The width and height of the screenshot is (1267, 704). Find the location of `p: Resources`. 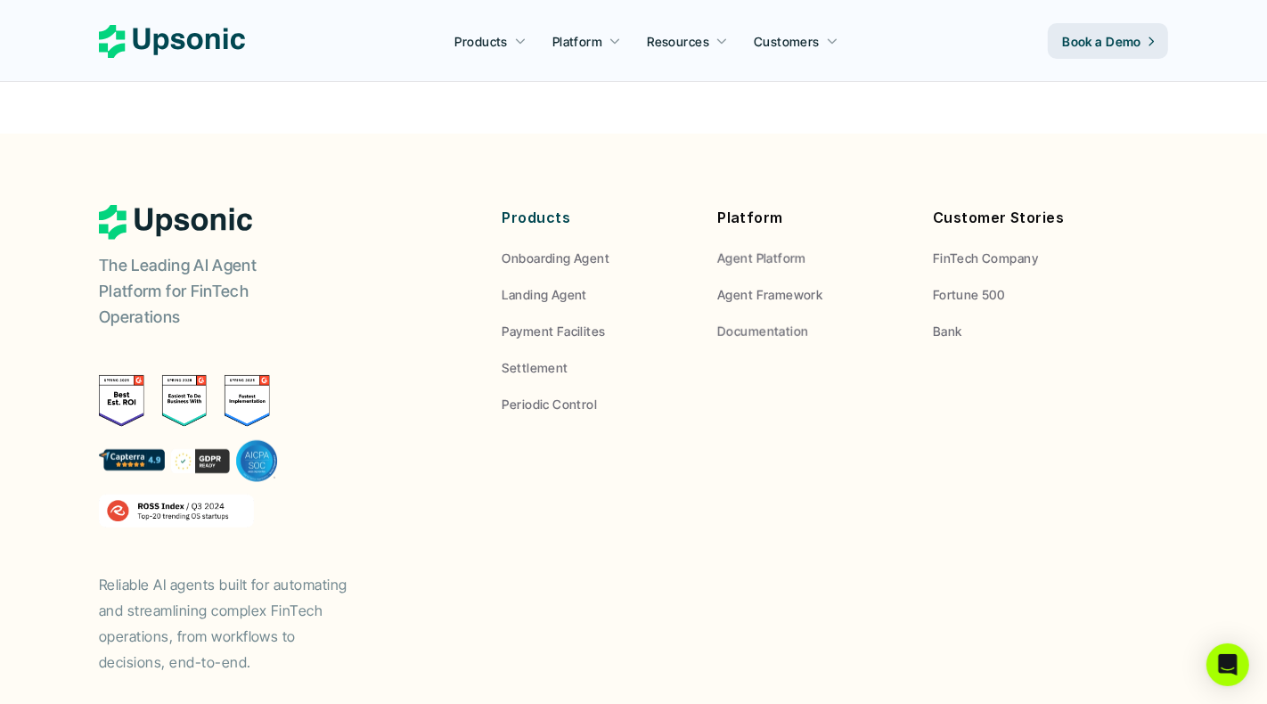

p: Resources is located at coordinates (678, 41).